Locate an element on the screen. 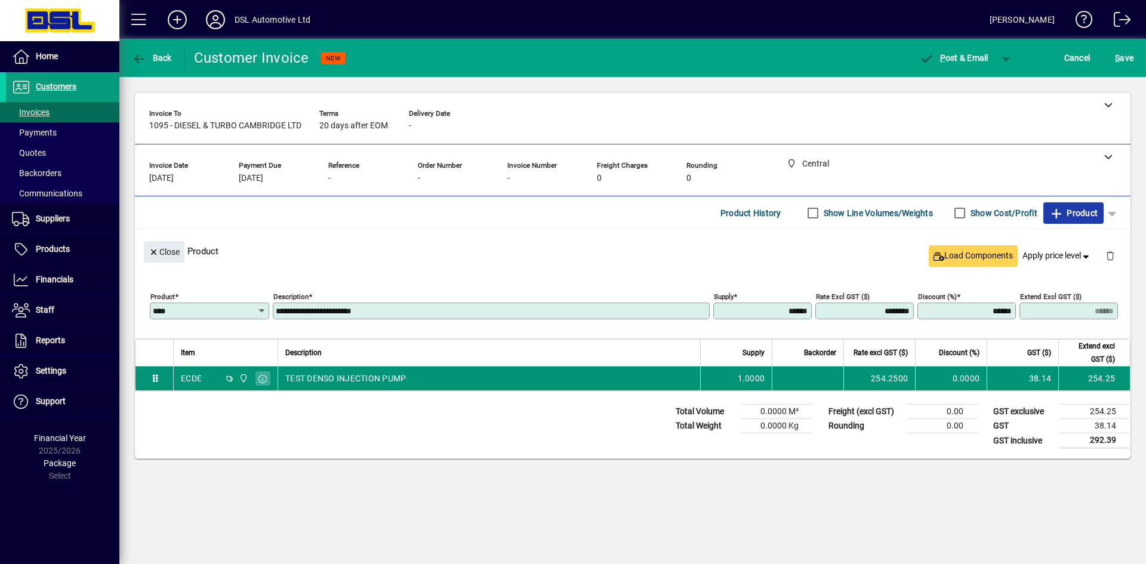  span: Back is located at coordinates (152, 58).